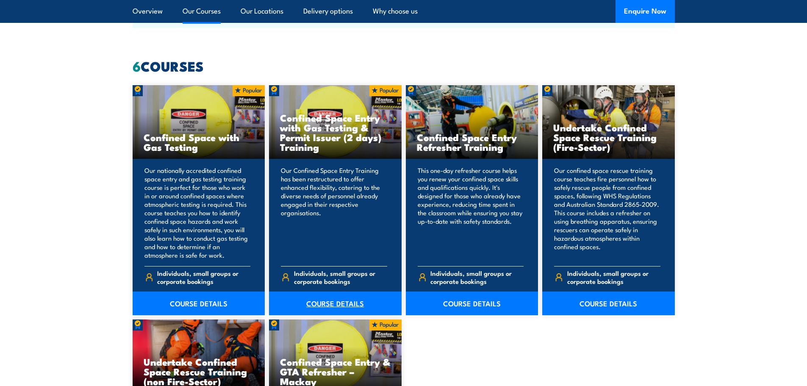 This screenshot has width=807, height=386. Describe the element at coordinates (335, 371) in the screenshot. I see `h3: Confined Space Entry & GTA Refresher – Mackay` at that location.